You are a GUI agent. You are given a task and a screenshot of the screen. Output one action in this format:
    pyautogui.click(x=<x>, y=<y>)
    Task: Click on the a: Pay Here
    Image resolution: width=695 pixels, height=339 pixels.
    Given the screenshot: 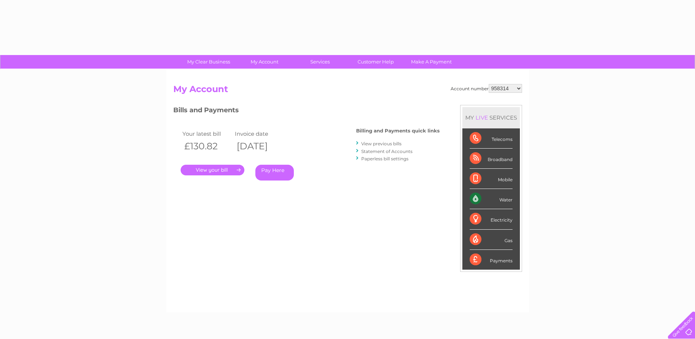 What is the action you would take?
    pyautogui.click(x=274, y=172)
    